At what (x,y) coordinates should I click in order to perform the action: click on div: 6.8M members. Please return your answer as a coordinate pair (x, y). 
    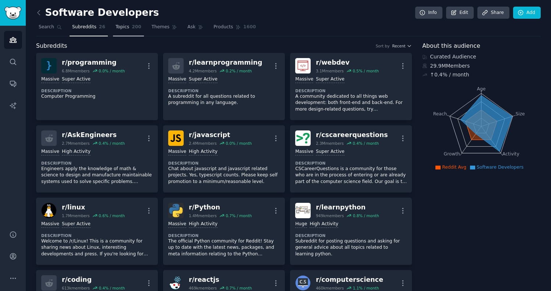
    Looking at the image, I should click on (76, 71).